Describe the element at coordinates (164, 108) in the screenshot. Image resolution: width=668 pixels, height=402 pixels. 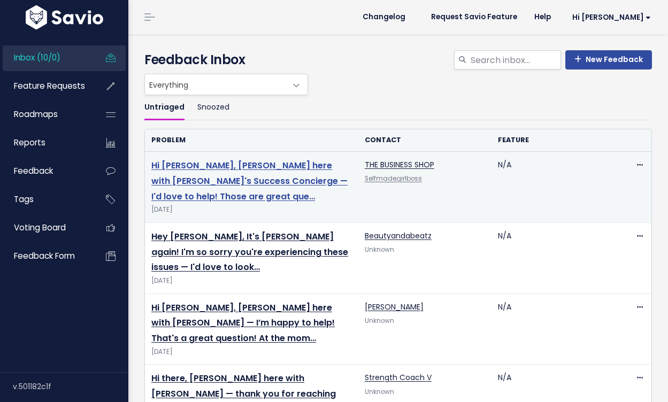
I see `a: Untriaged` at that location.